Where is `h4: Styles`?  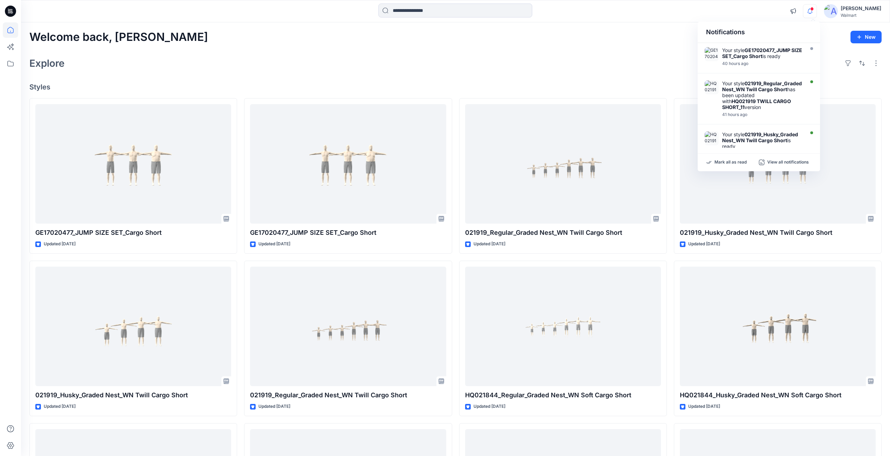
h4: Styles is located at coordinates (455, 87).